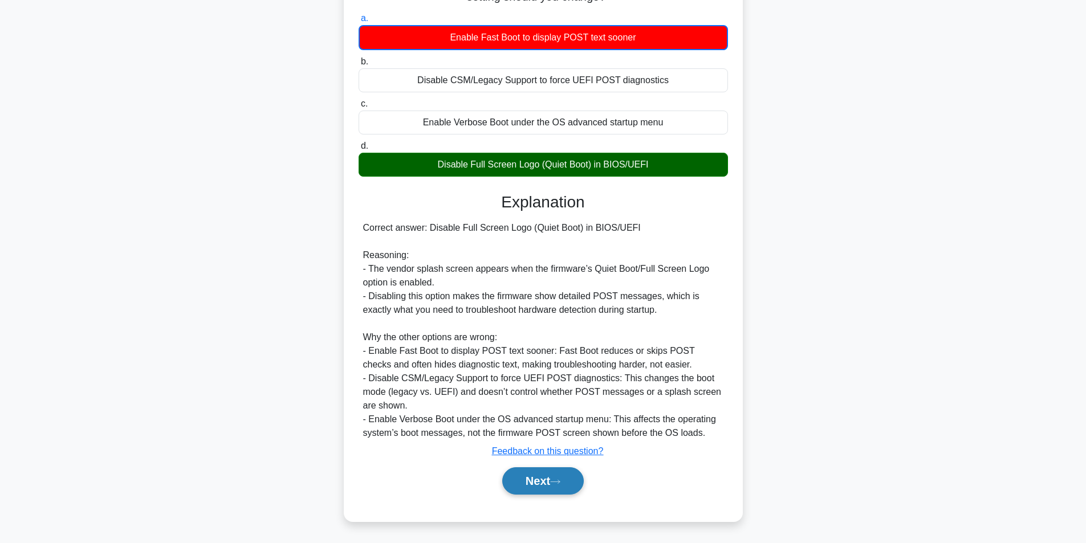 This screenshot has height=543, width=1086. I want to click on div: Disable Full Screen Logo (Quiet Boot) in BIOS/UEFI, so click(543, 165).